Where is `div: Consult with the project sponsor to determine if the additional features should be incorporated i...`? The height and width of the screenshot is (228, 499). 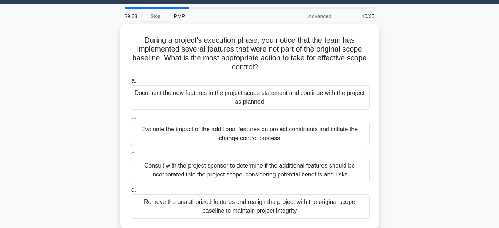 div: Consult with the project sponsor to determine if the additional features should be incorporated i... is located at coordinates (250, 170).